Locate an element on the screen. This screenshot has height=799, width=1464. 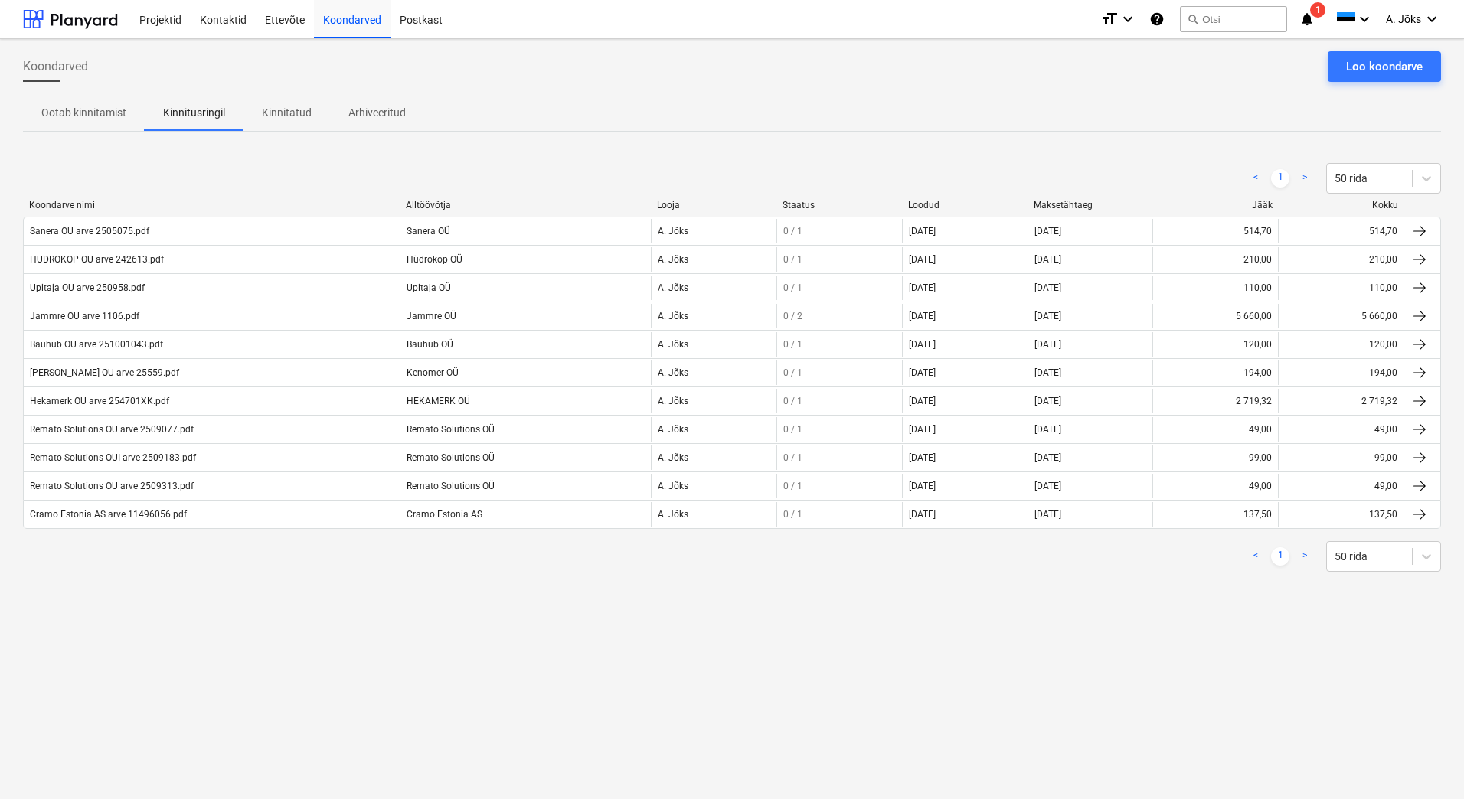
div: 514,70 is located at coordinates (1383, 231).